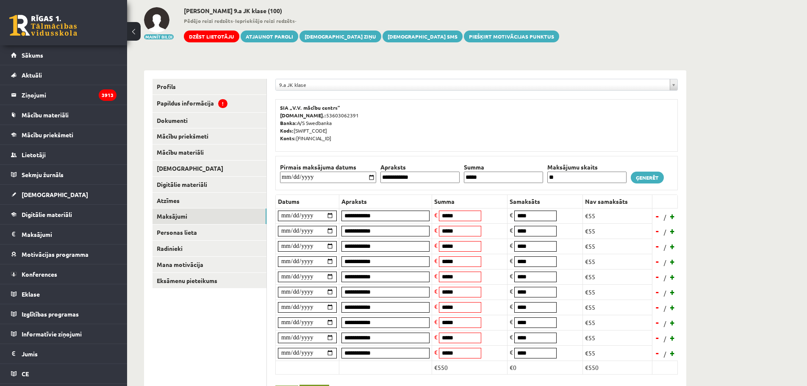 The image size is (807, 386). What do you see at coordinates (310, 108) in the screenshot?
I see `b: SIA „V.V. mācību centrs”` at bounding box center [310, 108].